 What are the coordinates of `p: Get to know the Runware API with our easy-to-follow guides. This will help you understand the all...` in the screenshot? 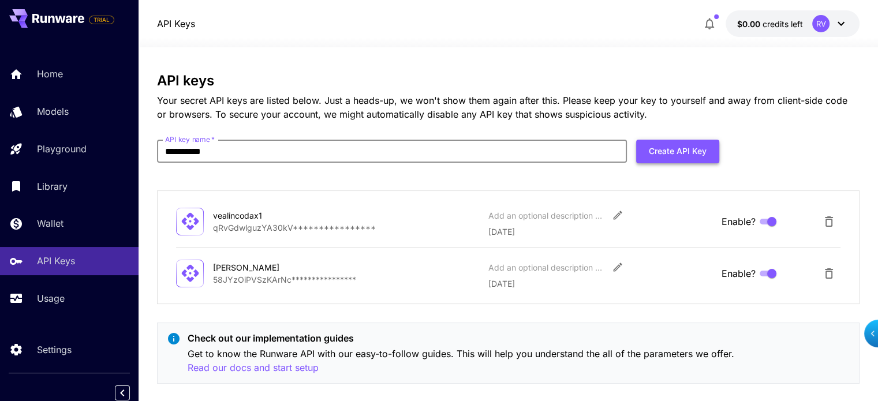 It's located at (518, 361).